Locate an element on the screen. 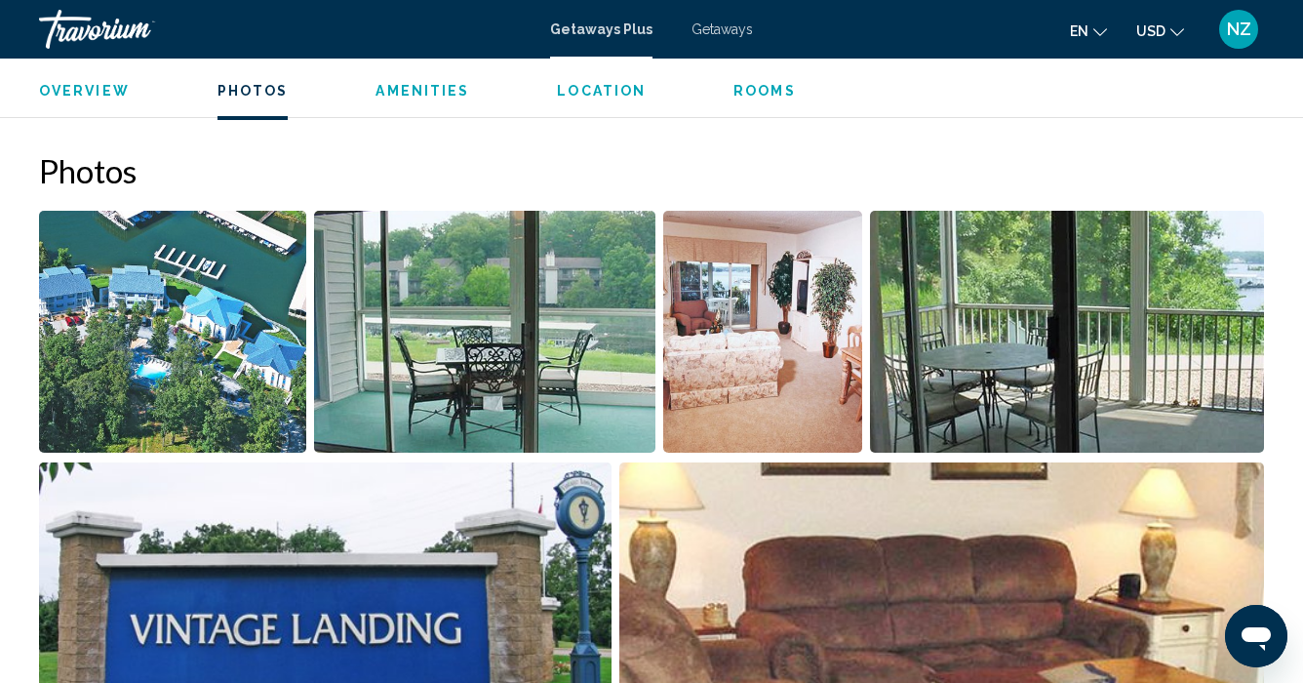 The image size is (1303, 683). button: Change currency is located at coordinates (1160, 30).